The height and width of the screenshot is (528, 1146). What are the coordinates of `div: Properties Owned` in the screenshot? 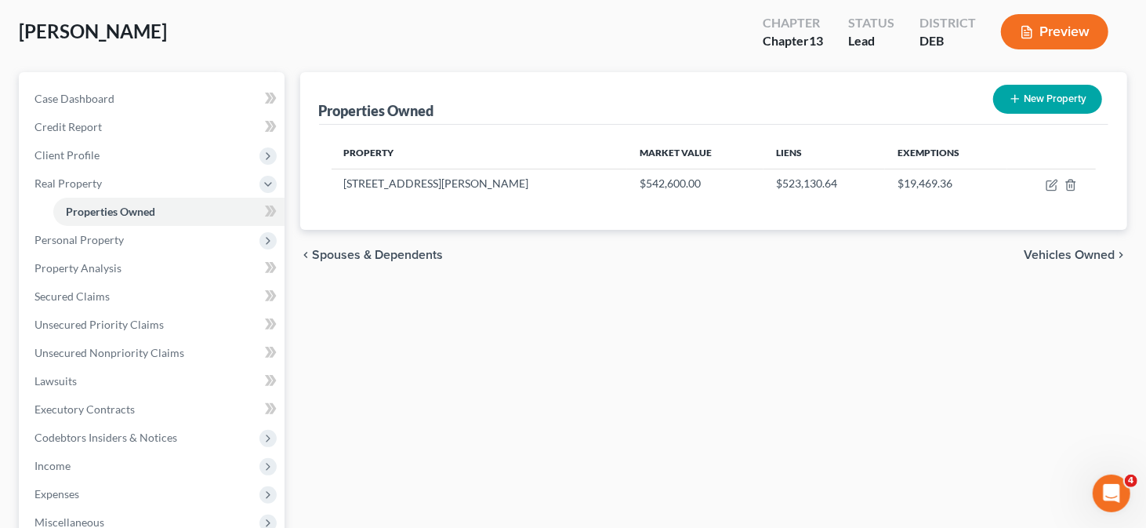 It's located at (376, 111).